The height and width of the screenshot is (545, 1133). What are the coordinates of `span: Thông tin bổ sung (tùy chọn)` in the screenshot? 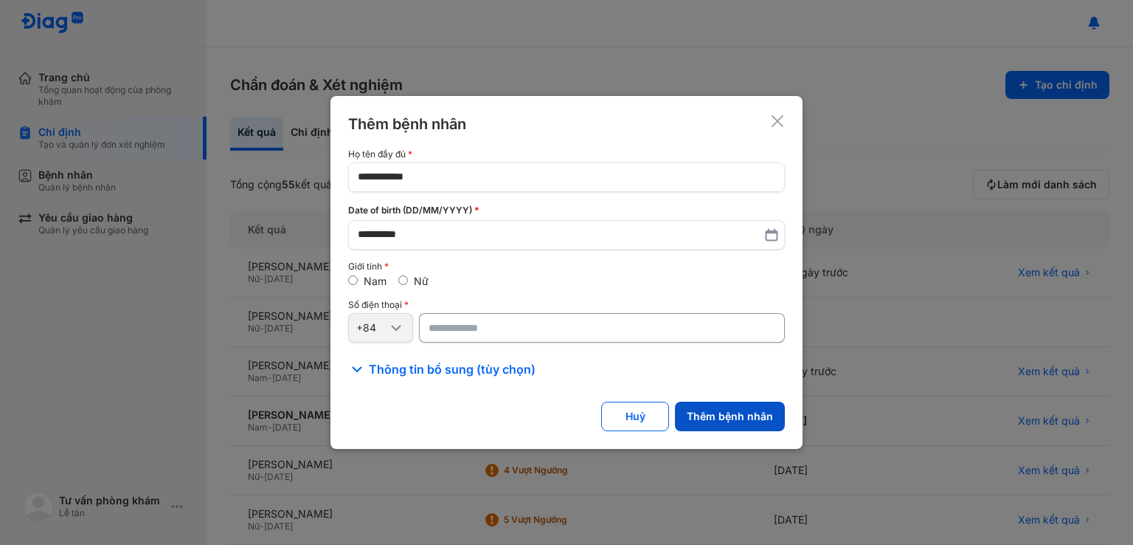 It's located at (452, 369).